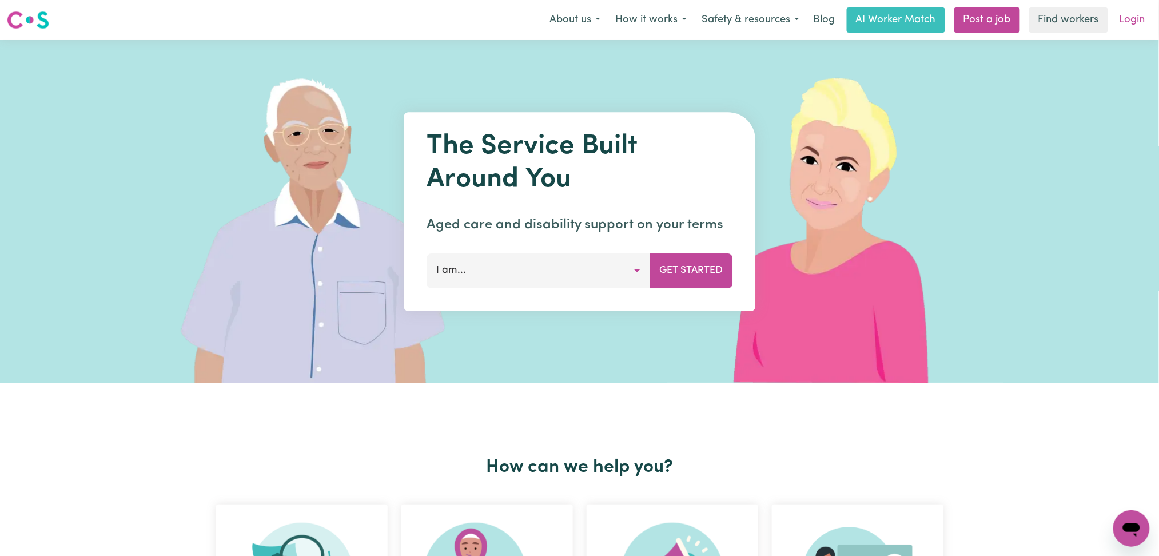 Image resolution: width=1159 pixels, height=556 pixels. I want to click on a: Find workers, so click(1069, 20).